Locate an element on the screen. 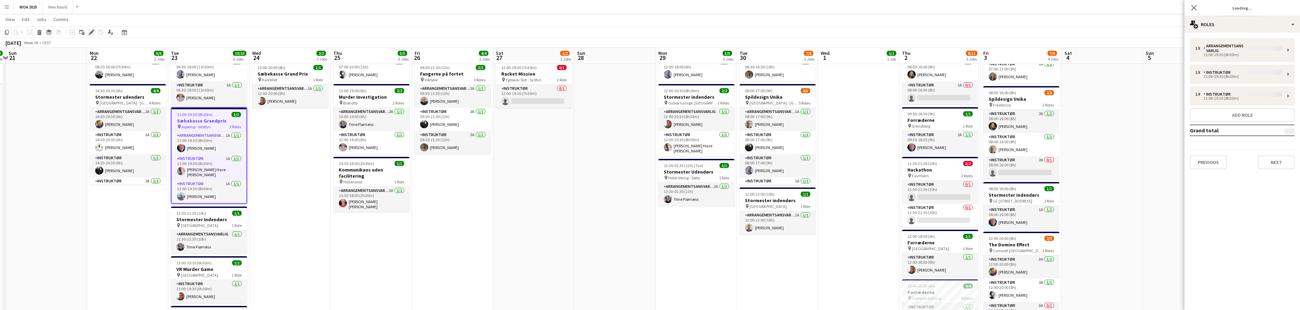 This screenshot has height=310, width=1300. button: Add role is located at coordinates (1242, 115).